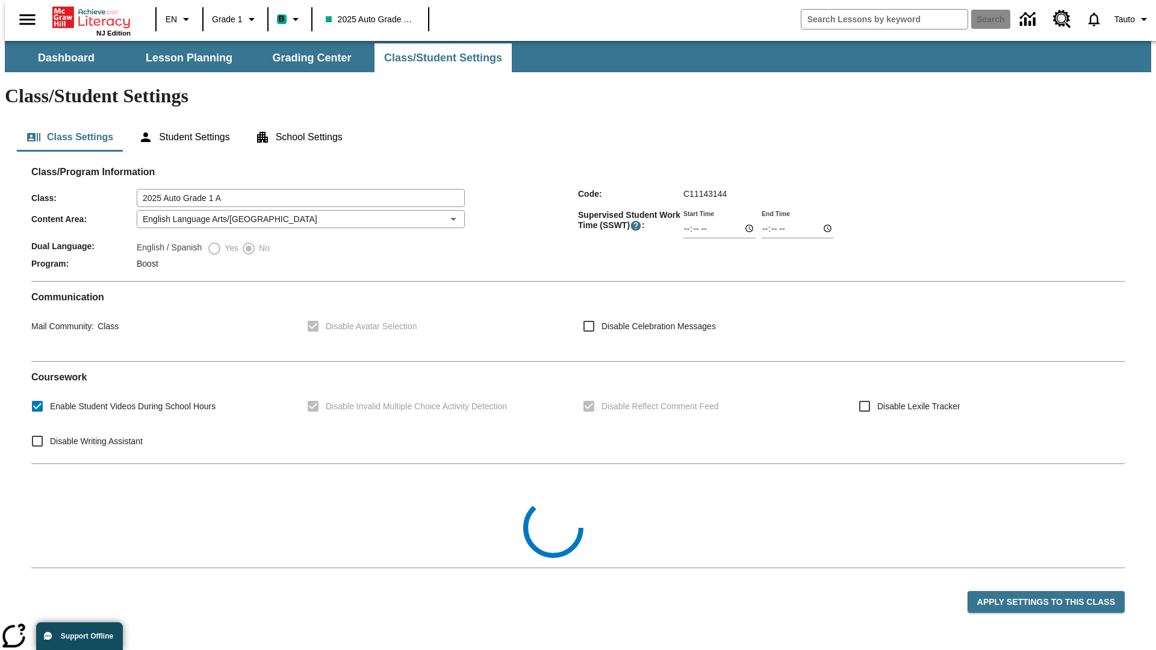 The image size is (1156, 650). I want to click on span: Yes, so click(230, 248).